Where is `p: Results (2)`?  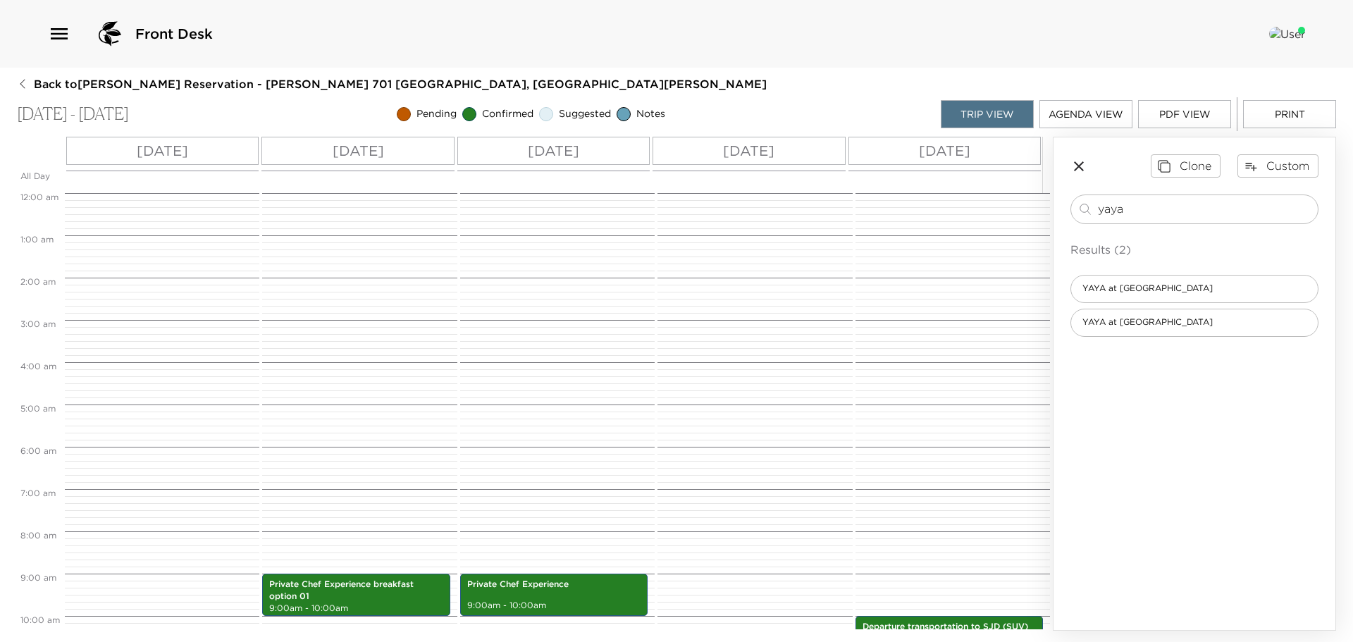 p: Results (2) is located at coordinates (1194, 249).